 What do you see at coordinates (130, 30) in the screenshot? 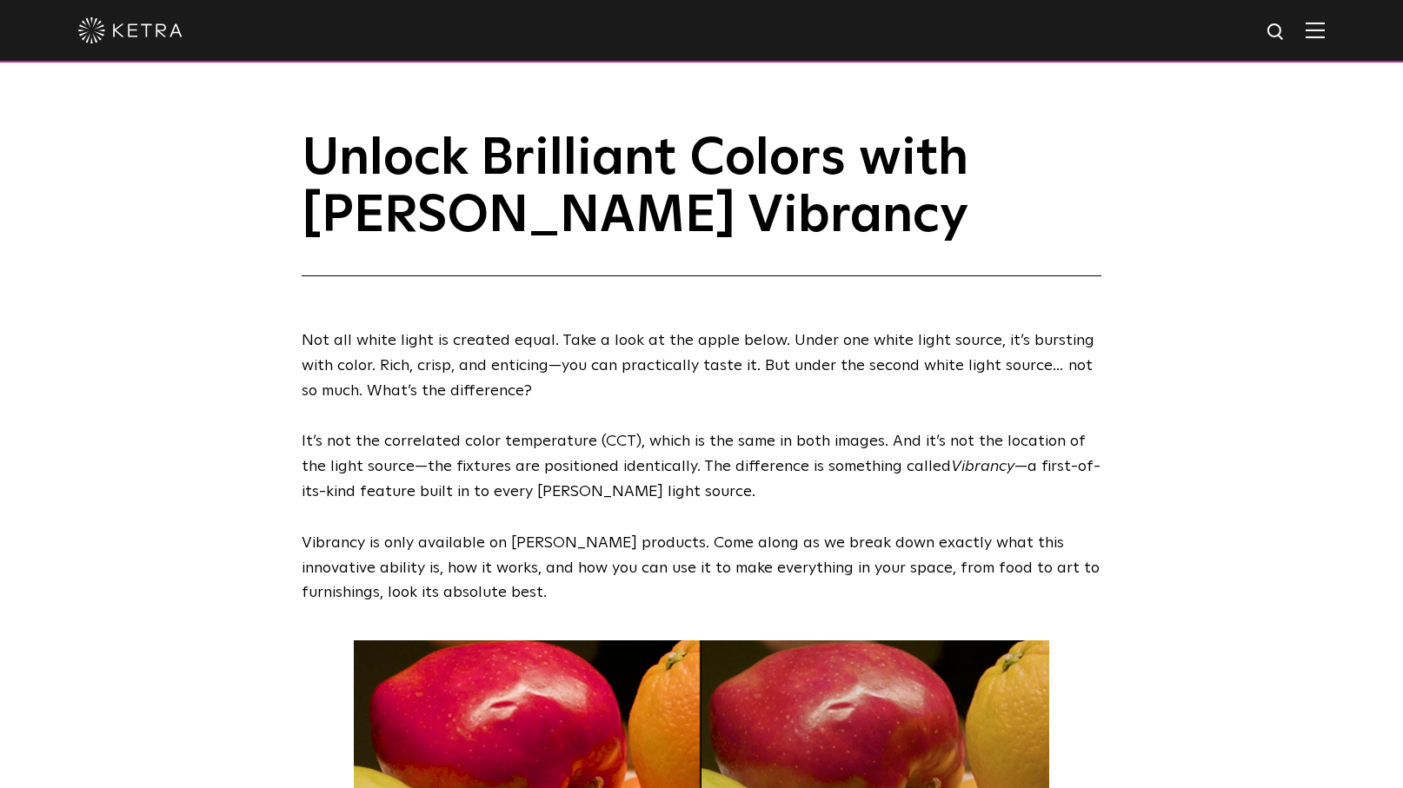
I see `img: ketra-logo-2019-white` at bounding box center [130, 30].